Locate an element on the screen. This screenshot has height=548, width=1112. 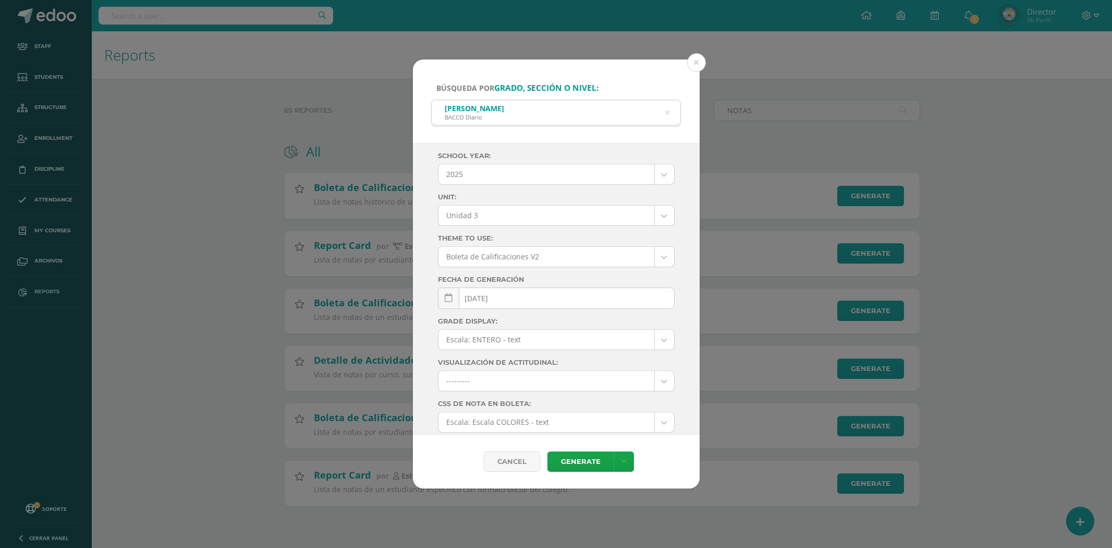
a: Unidad 3 is located at coordinates (556, 215).